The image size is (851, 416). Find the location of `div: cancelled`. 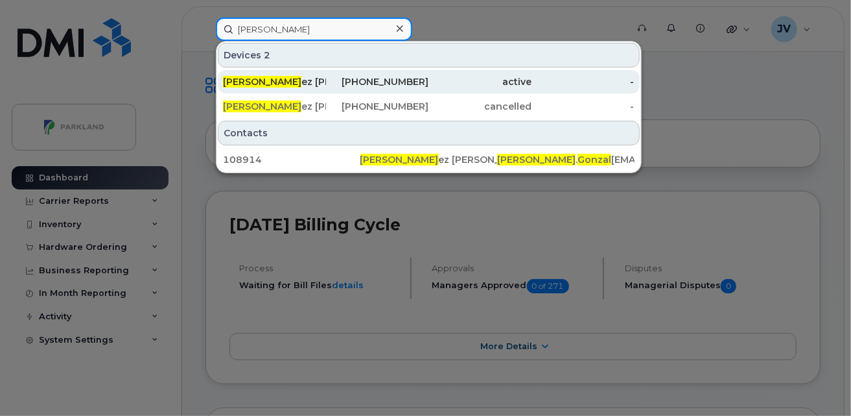

div: cancelled is located at coordinates (480, 106).